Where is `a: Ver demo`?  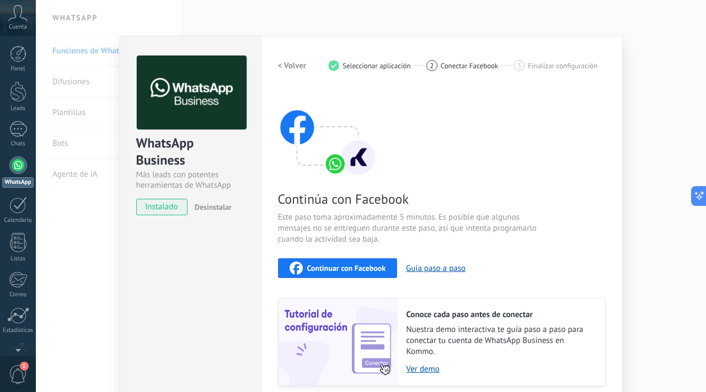 a: Ver demo is located at coordinates (500, 369).